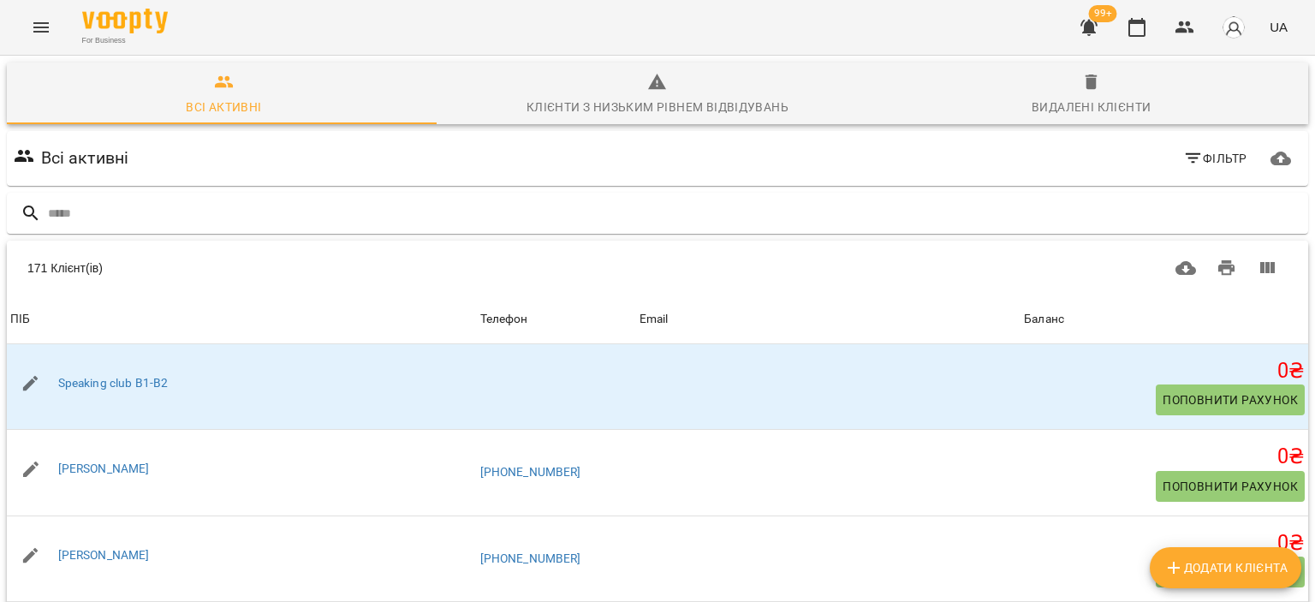 The width and height of the screenshot is (1315, 602). I want to click on span: Email, so click(828, 319).